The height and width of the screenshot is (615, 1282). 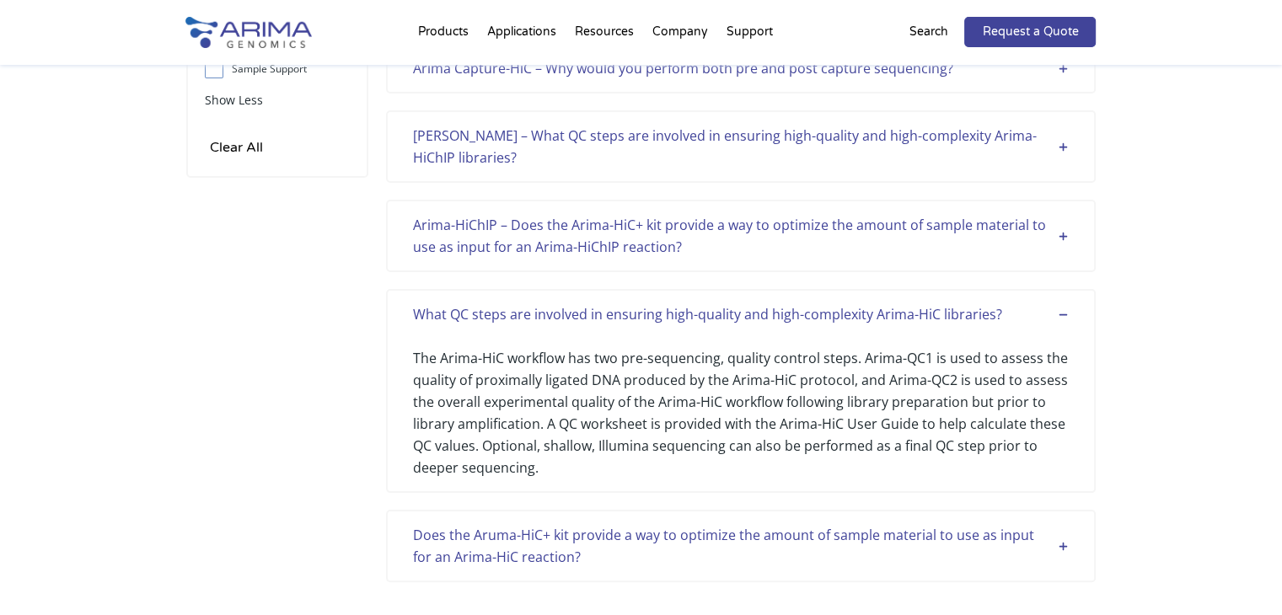 What do you see at coordinates (249, 32) in the screenshot?
I see `img: Arima-Genomics-logo` at bounding box center [249, 32].